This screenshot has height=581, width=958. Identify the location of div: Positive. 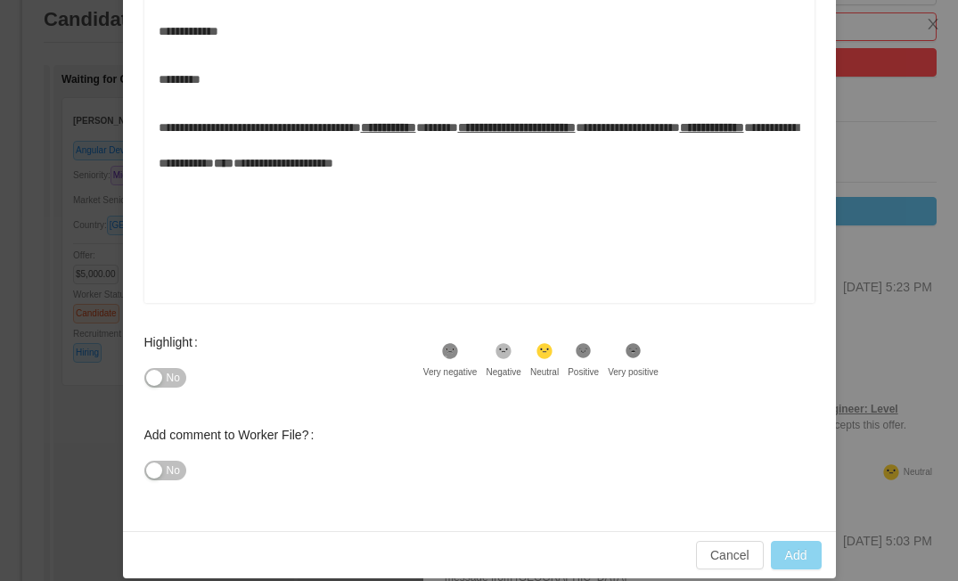
(583, 372).